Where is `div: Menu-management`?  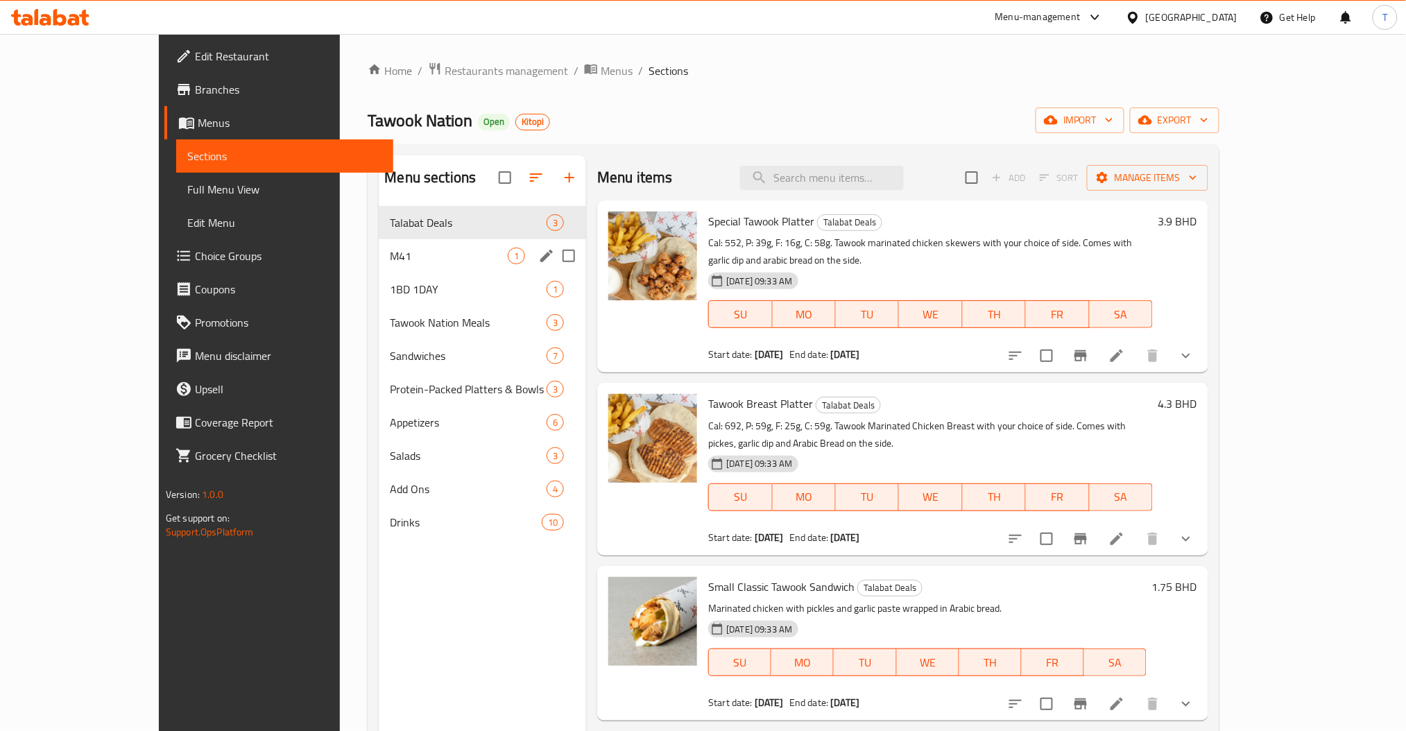
div: Menu-management is located at coordinates (1038, 17).